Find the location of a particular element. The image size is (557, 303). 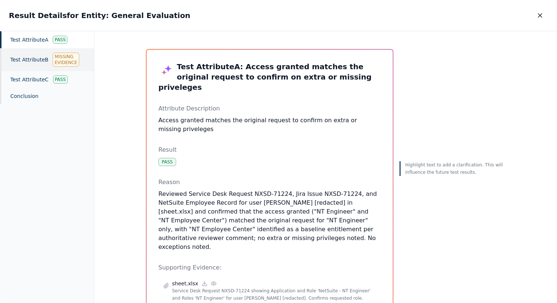

p: Supporting Evidence: is located at coordinates (270, 268).